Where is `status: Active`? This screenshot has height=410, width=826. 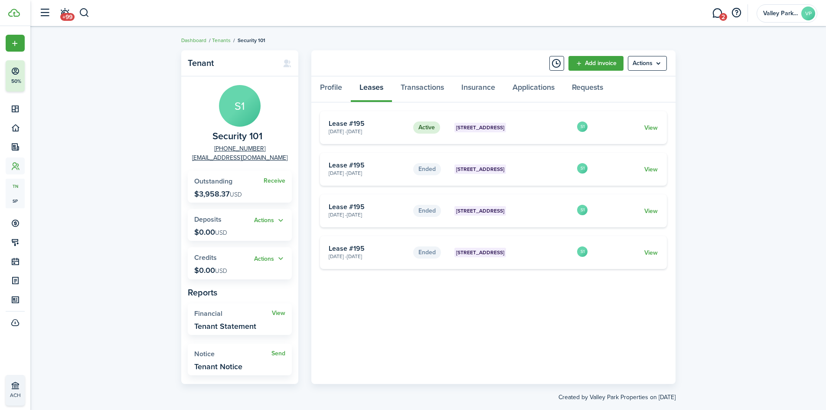
status: Active is located at coordinates (427, 128).